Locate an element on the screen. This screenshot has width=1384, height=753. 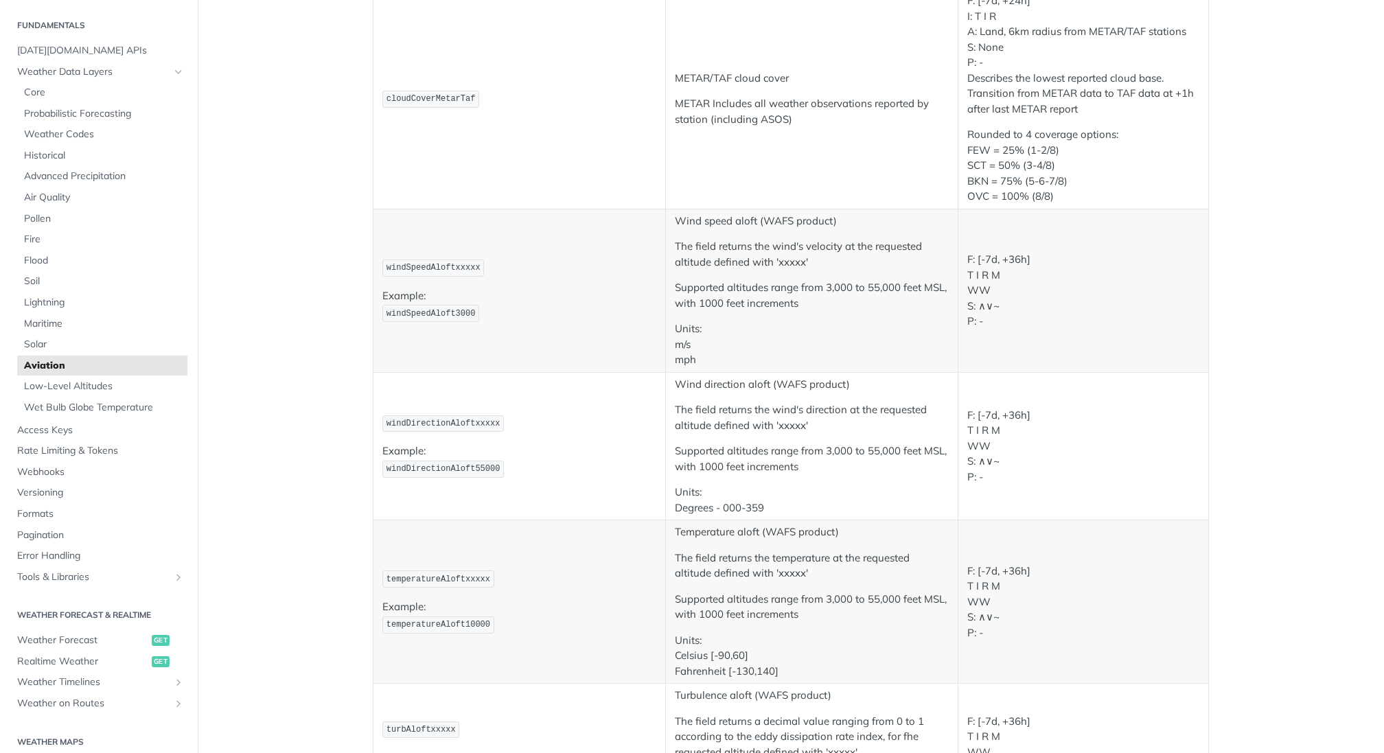
h2: Fundamentals is located at coordinates (99, 25).